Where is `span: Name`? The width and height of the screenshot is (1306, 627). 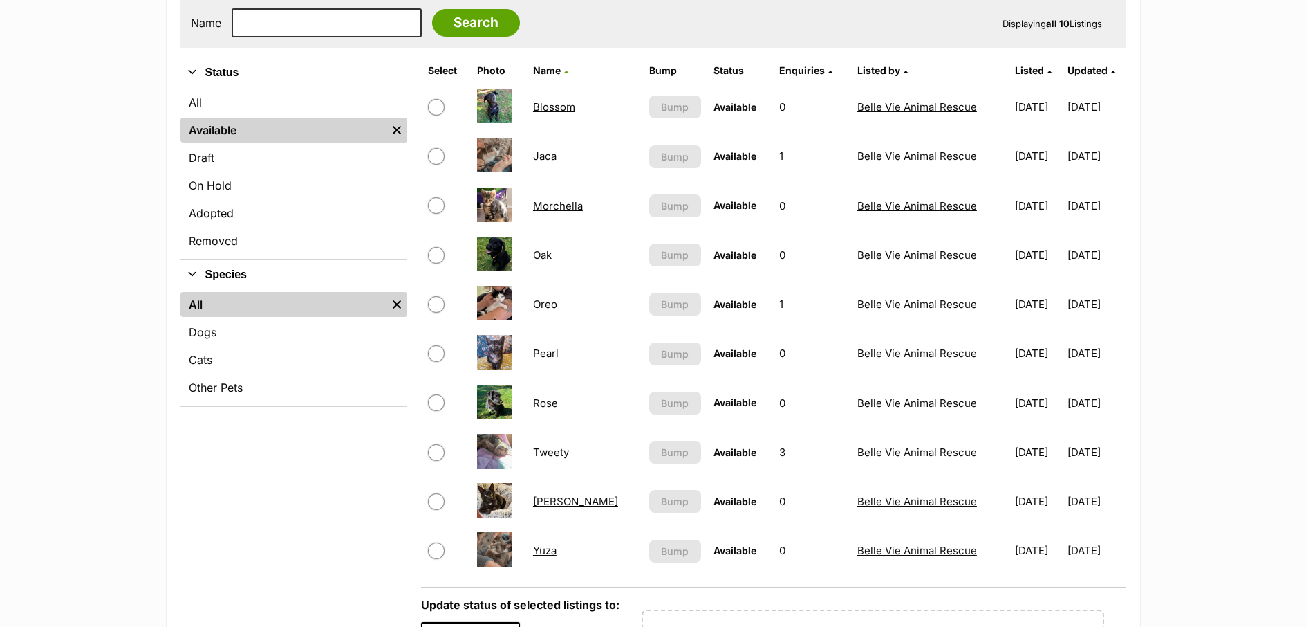
span: Name is located at coordinates (547, 70).